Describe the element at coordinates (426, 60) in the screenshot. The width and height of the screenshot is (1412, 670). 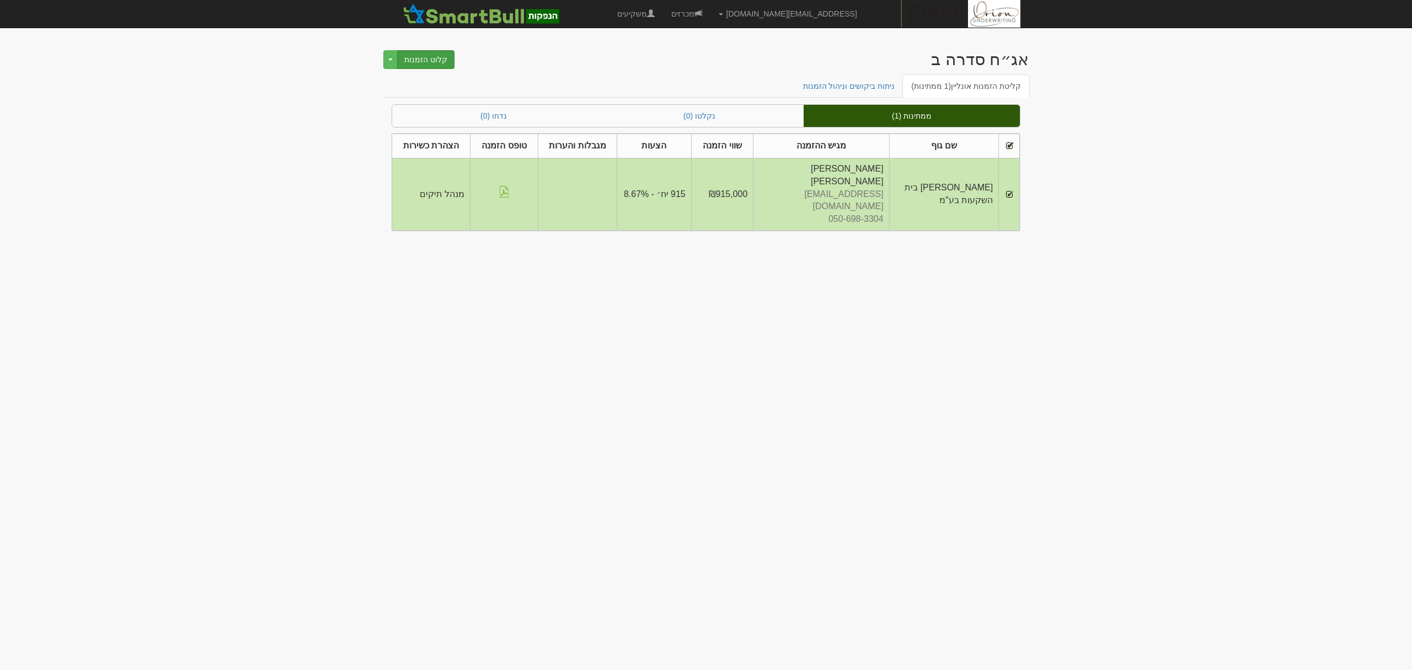
I see `button: קלוט הזמנות` at that location.